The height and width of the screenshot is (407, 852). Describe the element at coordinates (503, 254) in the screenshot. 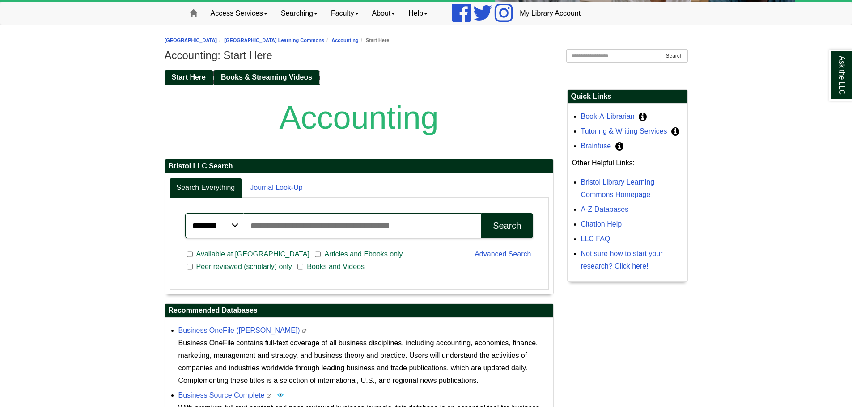

I see `a: Advanced Search` at that location.